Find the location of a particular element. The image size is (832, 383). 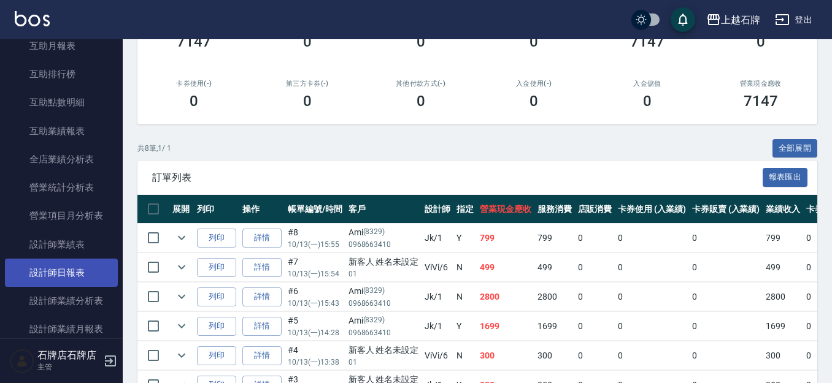

p: 10/13 (一) 15:54 is located at coordinates (315, 274).